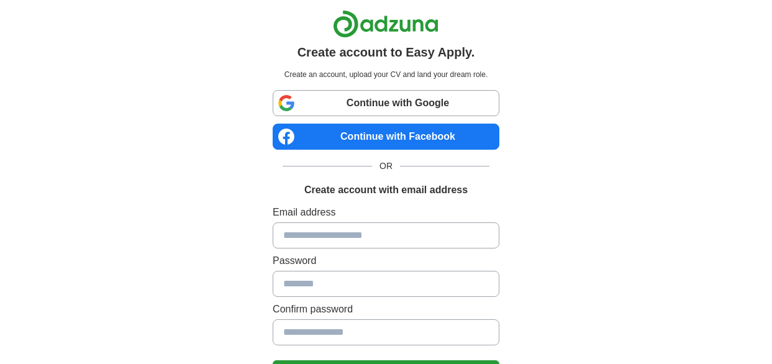 This screenshot has height=364, width=772. Describe the element at coordinates (386, 309) in the screenshot. I see `label: Confirm password` at that location.